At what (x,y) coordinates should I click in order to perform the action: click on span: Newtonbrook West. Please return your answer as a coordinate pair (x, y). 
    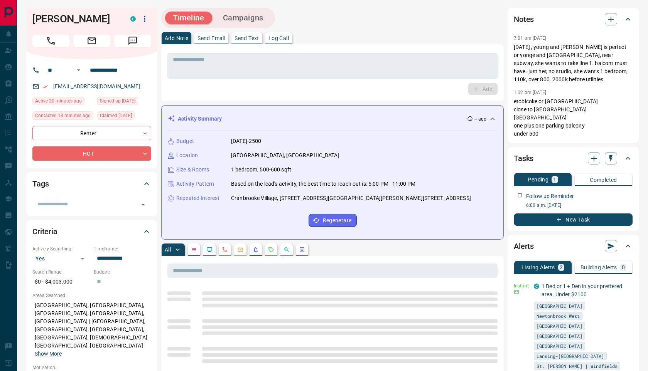
    Looking at the image, I should click on (558, 316).